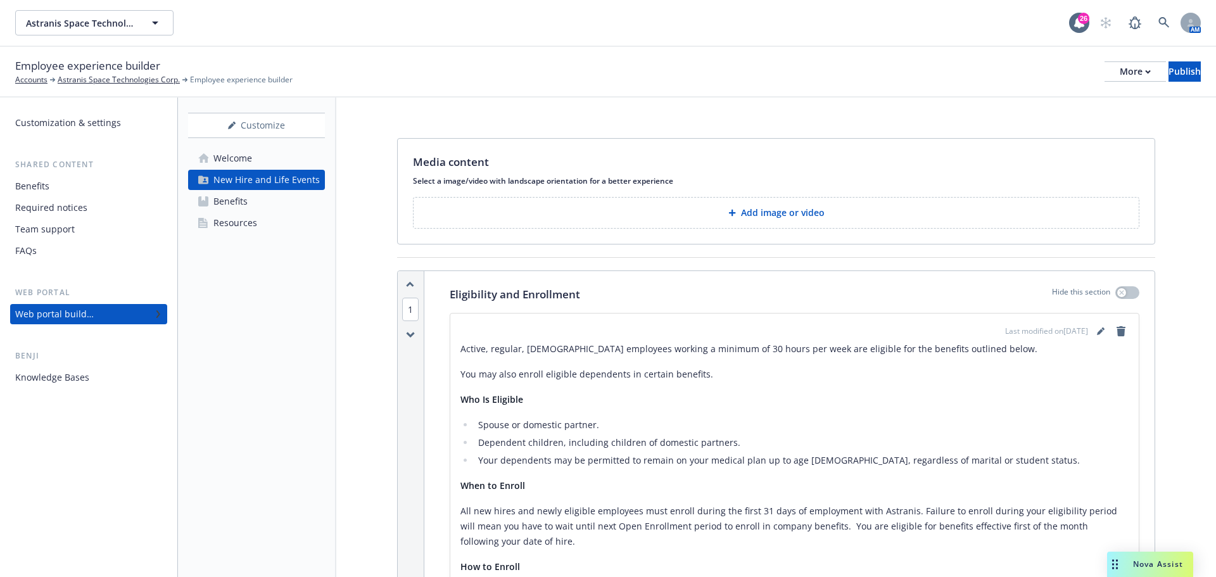 Image resolution: width=1216 pixels, height=577 pixels. I want to click on li: Spouse or domestic partner., so click(801, 425).